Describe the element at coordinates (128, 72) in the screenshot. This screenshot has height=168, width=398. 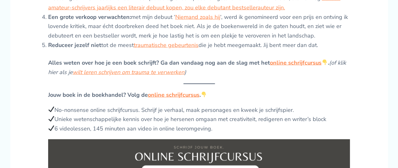
I see `a: wilt leren schrijven om trauma te verwerken` at that location.